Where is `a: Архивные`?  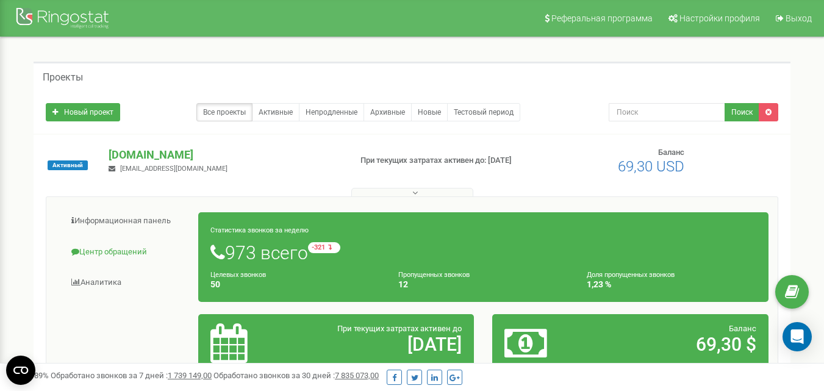 a: Архивные is located at coordinates (387, 112).